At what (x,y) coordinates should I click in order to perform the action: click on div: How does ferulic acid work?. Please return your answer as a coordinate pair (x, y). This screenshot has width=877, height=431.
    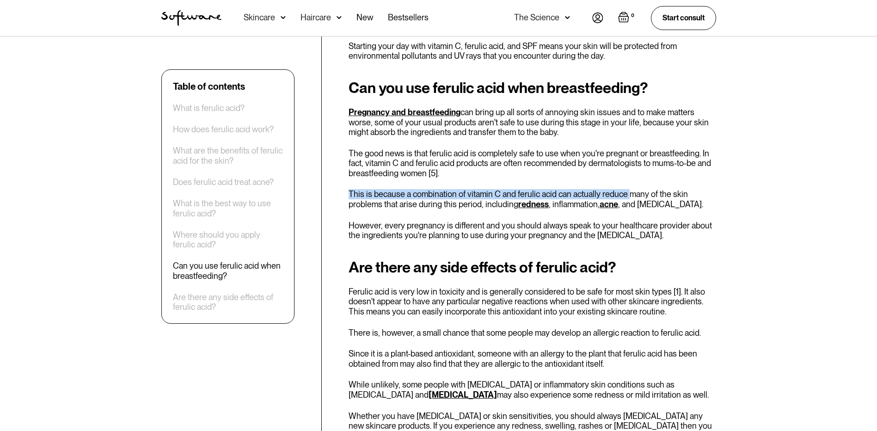
    Looking at the image, I should click on (223, 130).